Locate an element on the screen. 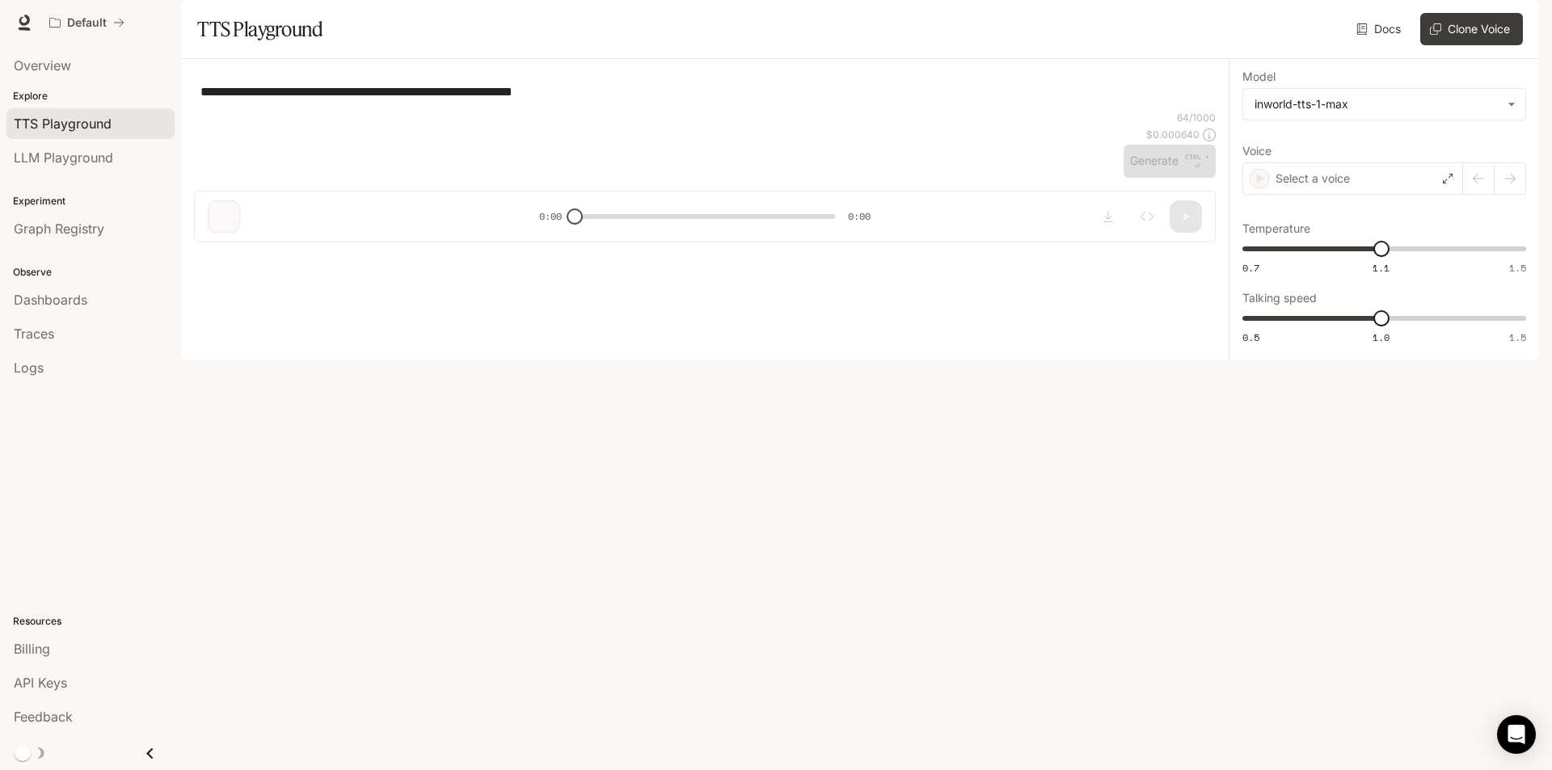 The width and height of the screenshot is (1552, 770). span: 1.1 is located at coordinates (1381, 268).